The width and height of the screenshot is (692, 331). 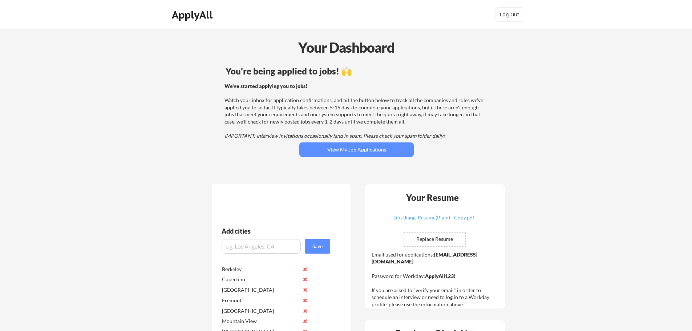 What do you see at coordinates (355, 111) in the screenshot?
I see `div: Watch your inbox for application confirmations, and hit the button below to track all the compani...` at bounding box center [355, 111].